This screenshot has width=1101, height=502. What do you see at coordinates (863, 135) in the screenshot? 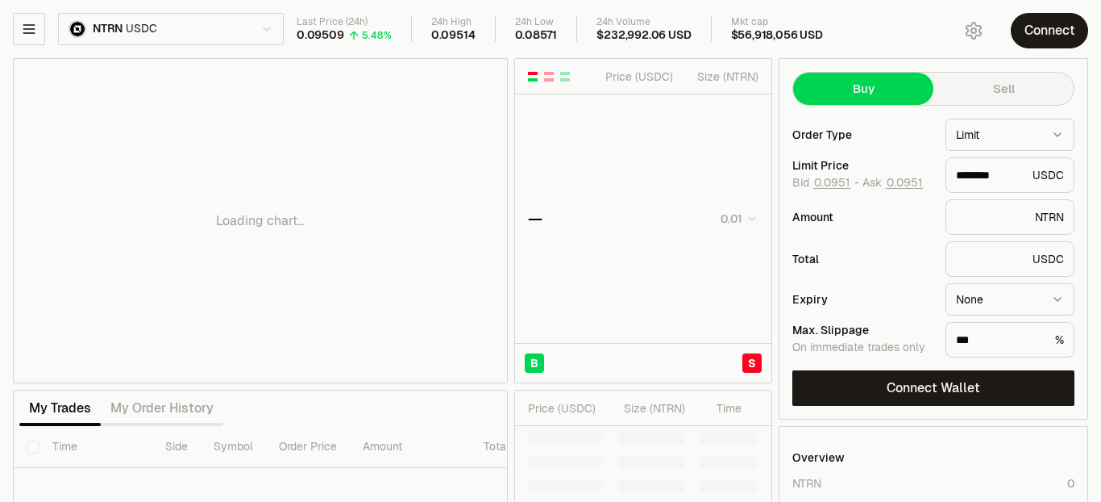
I see `div: Order Type` at bounding box center [863, 135].